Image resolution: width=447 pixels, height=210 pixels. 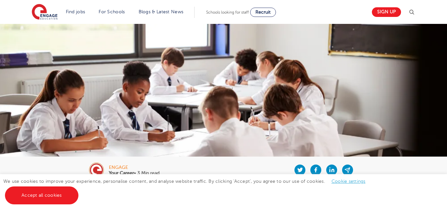 What do you see at coordinates (112, 12) in the screenshot?
I see `a: For Schools` at bounding box center [112, 12].